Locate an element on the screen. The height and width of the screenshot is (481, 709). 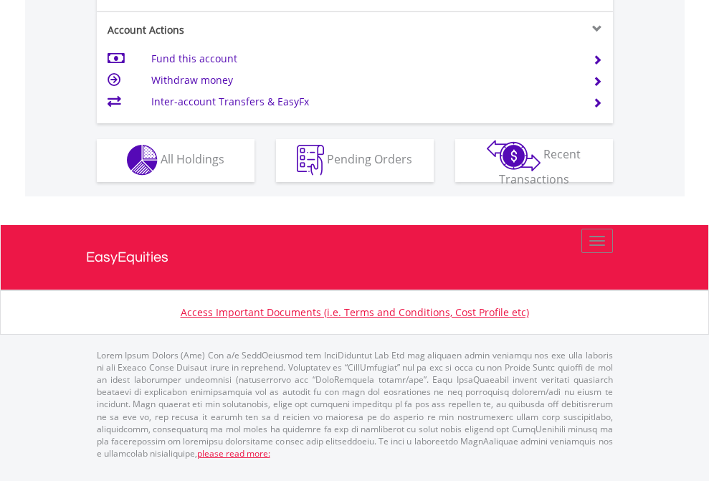
img: pending_instructions-wht.png is located at coordinates (310, 160).